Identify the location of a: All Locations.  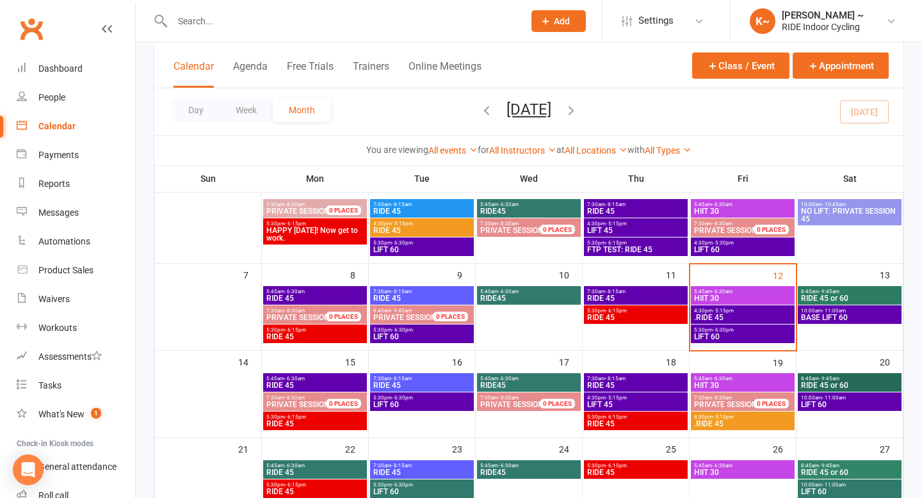
(596, 150).